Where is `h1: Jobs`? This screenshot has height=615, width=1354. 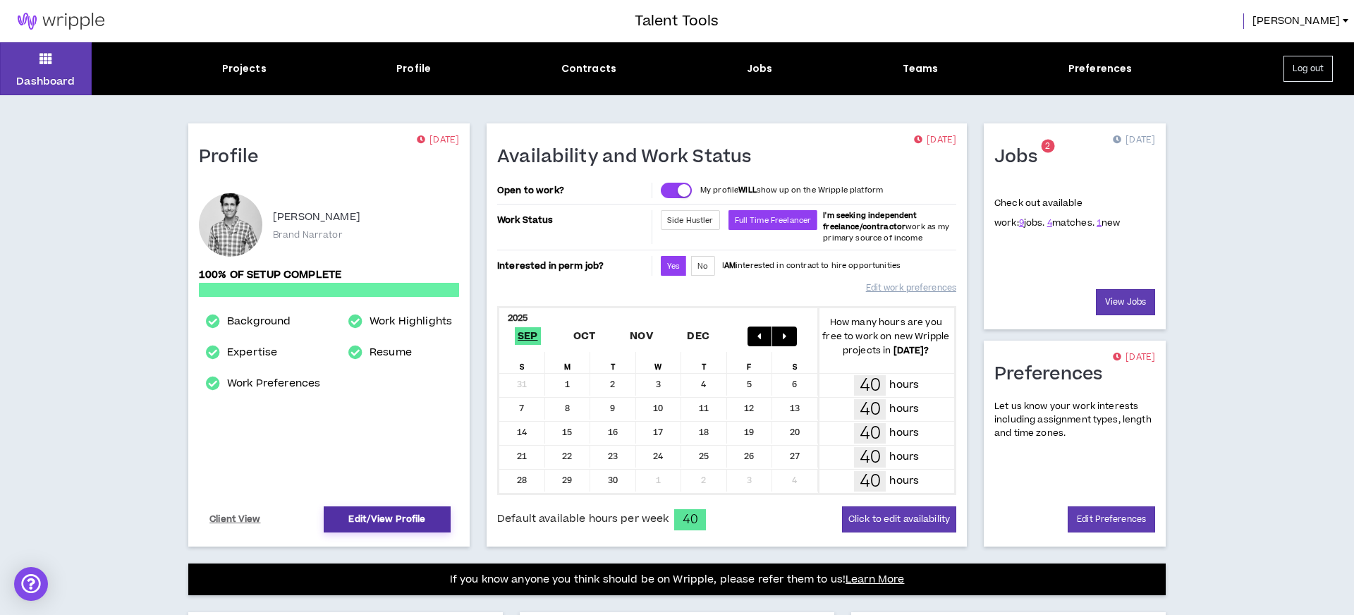
h1: Jobs is located at coordinates (1021, 157).